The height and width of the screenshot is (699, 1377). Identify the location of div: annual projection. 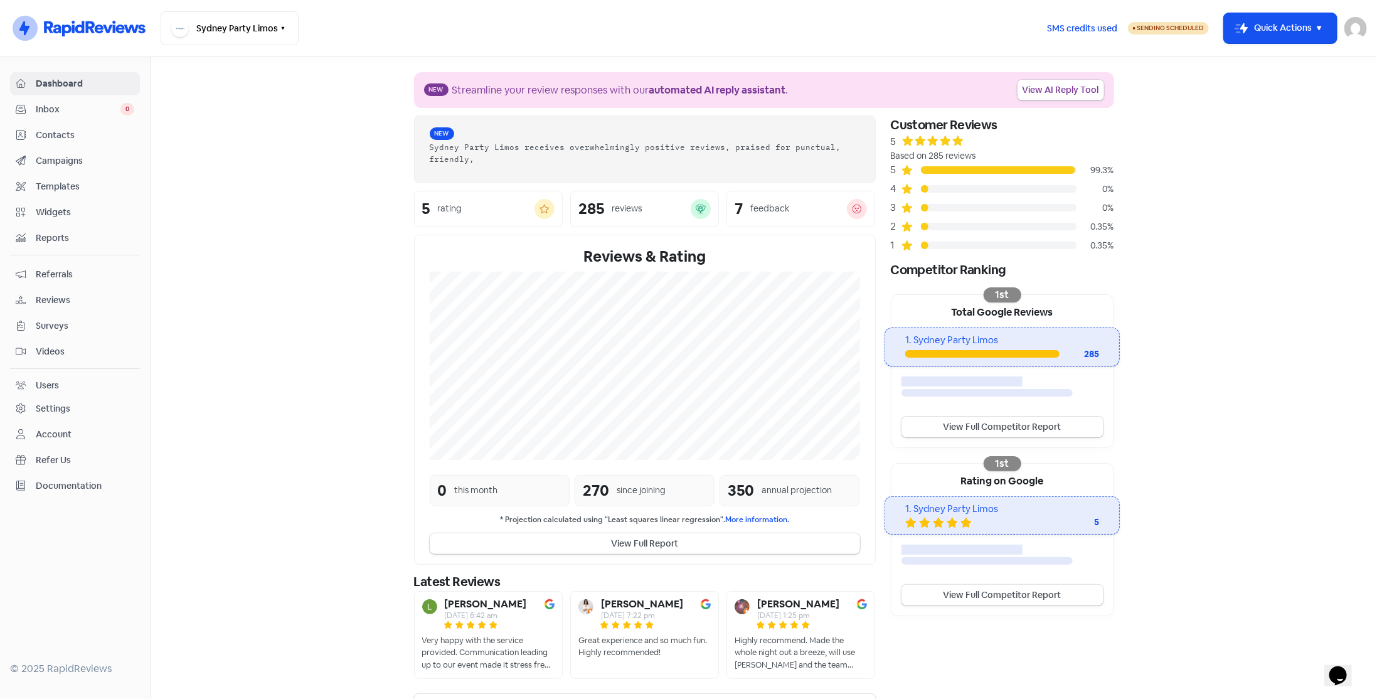
(797, 490).